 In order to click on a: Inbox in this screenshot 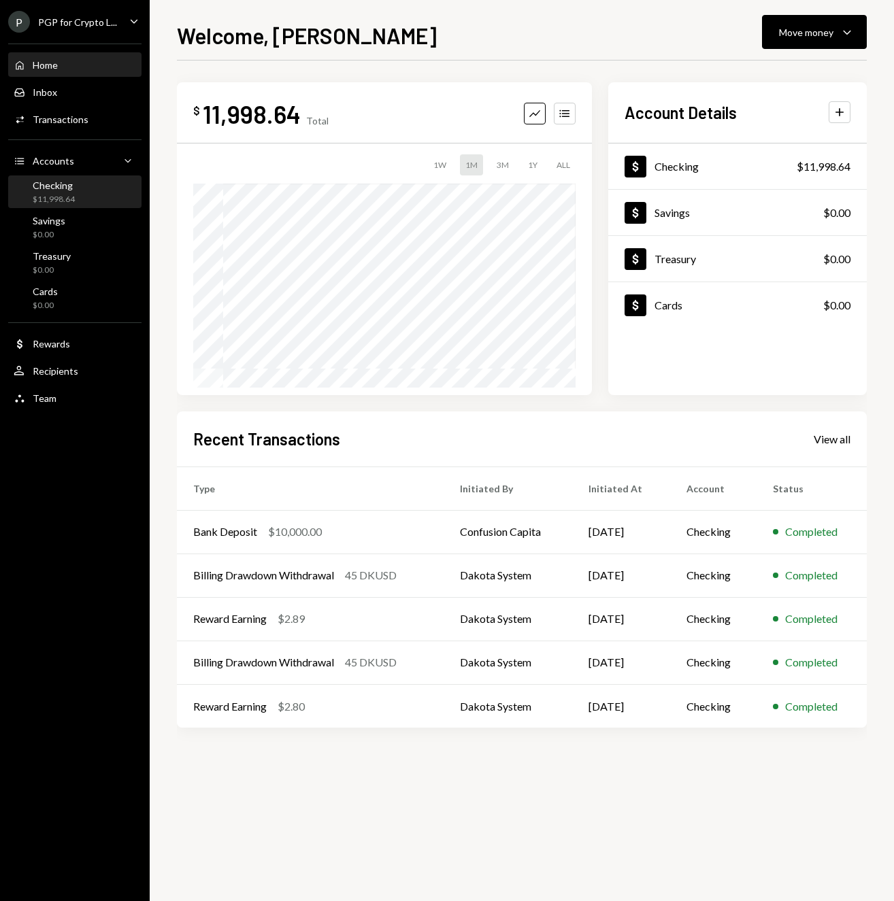, I will do `click(75, 92)`.